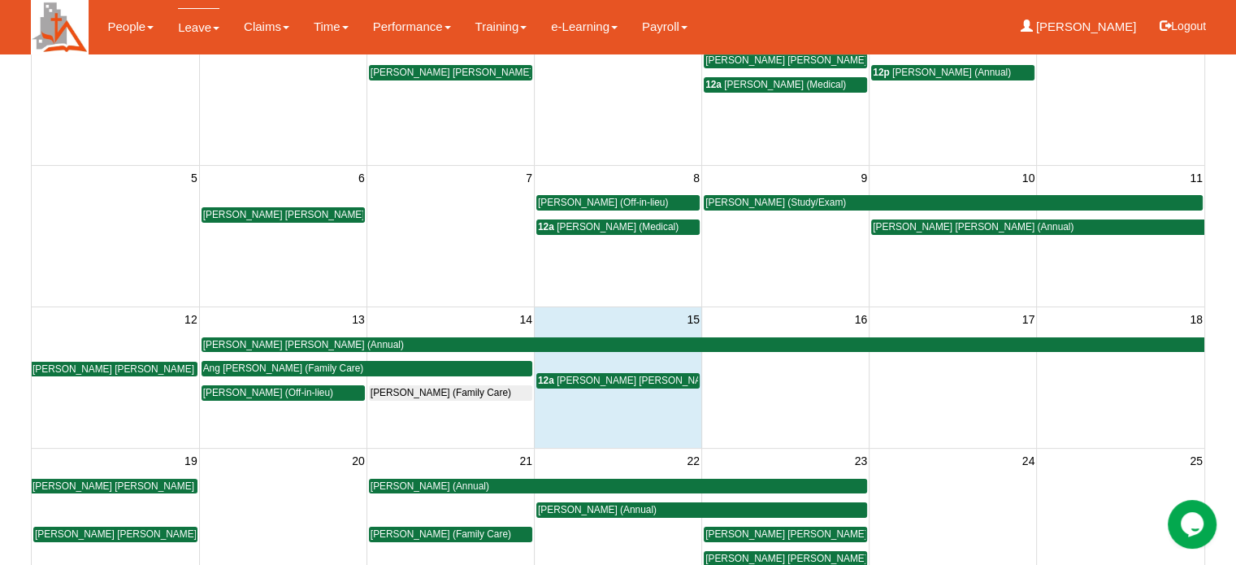  Describe the element at coordinates (529, 178) in the screenshot. I see `span: 7` at that location.